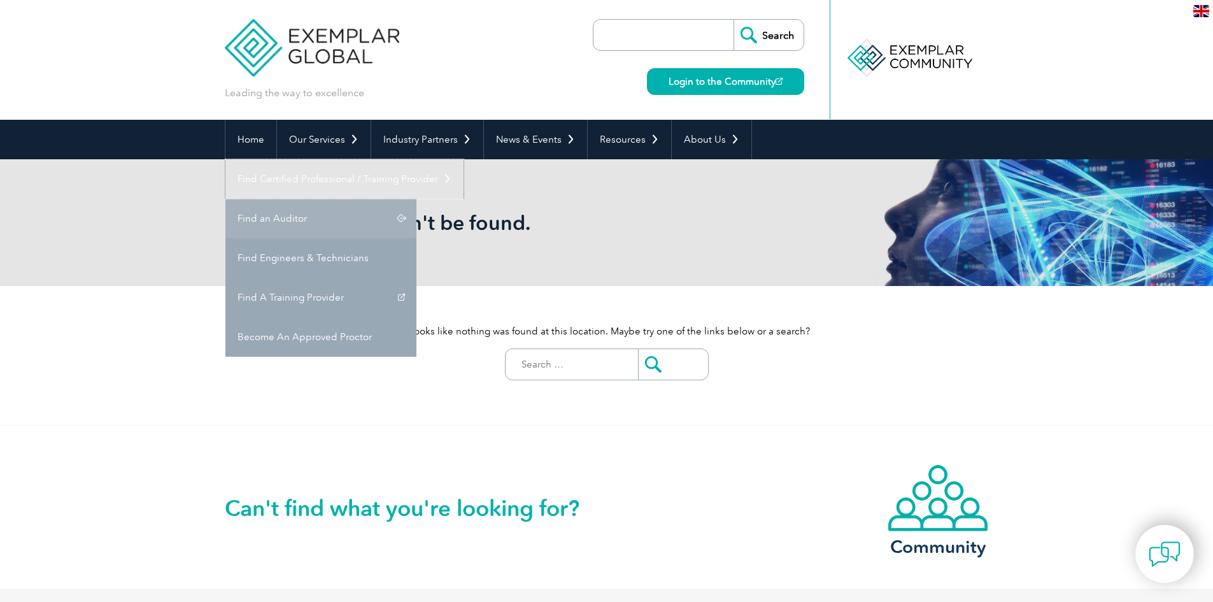 Image resolution: width=1213 pixels, height=602 pixels. What do you see at coordinates (938, 546) in the screenshot?
I see `h3: Community` at bounding box center [938, 546].